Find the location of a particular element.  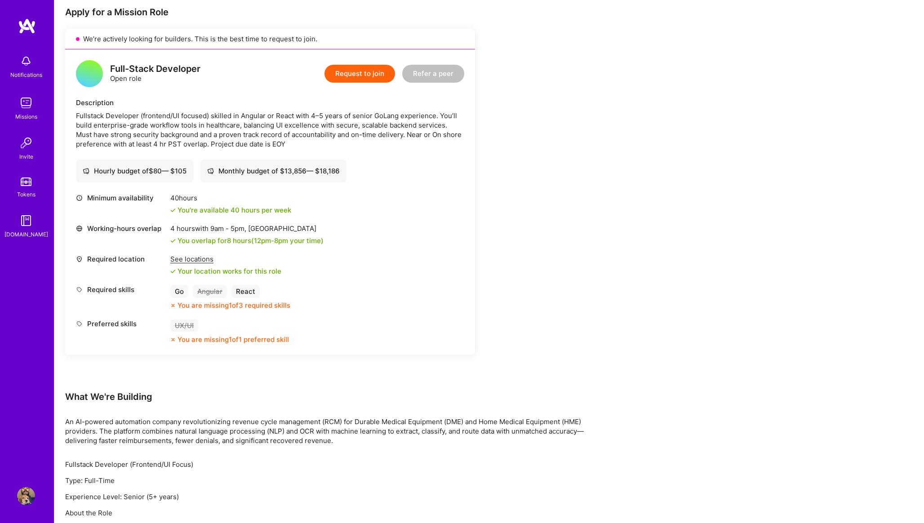

span: 9am - 5pm , is located at coordinates (228, 228).